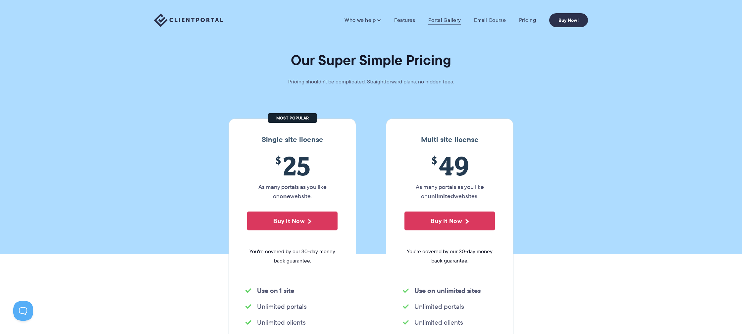 The height and width of the screenshot is (334, 742). I want to click on span: 25, so click(292, 166).